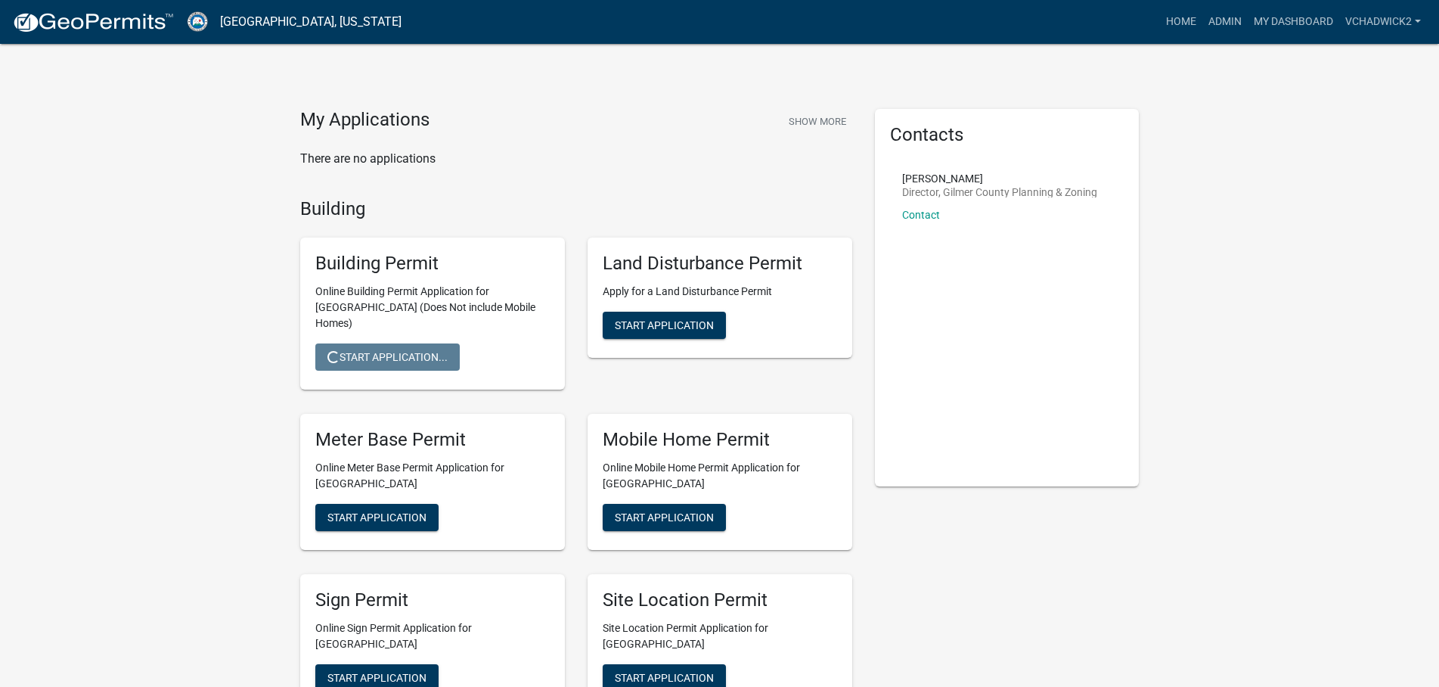 This screenshot has width=1439, height=687. Describe the element at coordinates (1000, 192) in the screenshot. I see `p: Director, Gilmer County Planning & Zoning` at that location.